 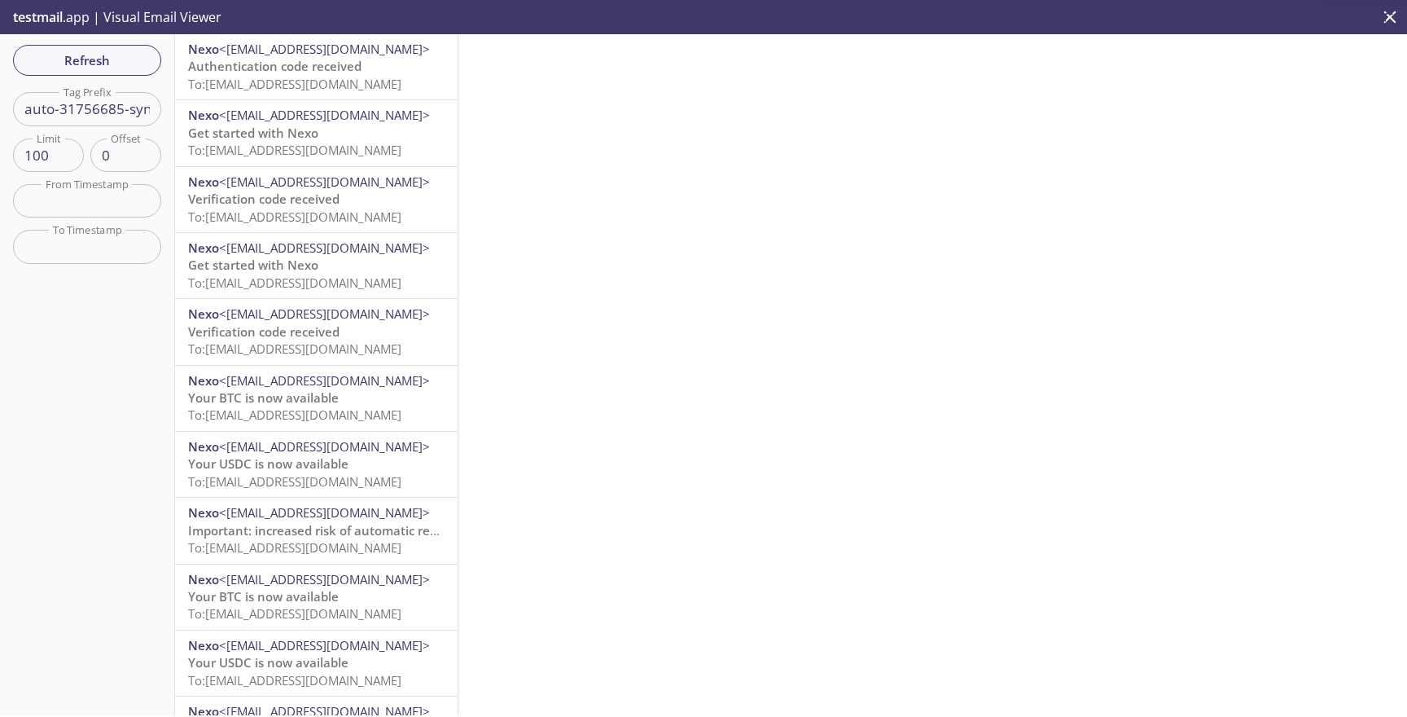 What do you see at coordinates (335, 530) in the screenshot?
I see `span: Important: increased risk of automatic repayment` at bounding box center [335, 530].